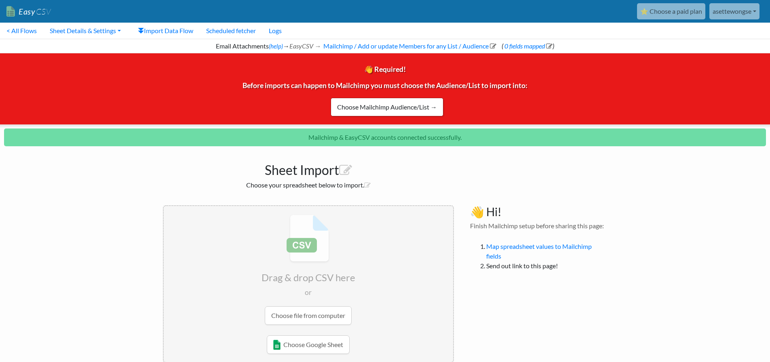 This screenshot has height=362, width=770. What do you see at coordinates (409, 46) in the screenshot?
I see `a: Mailchimp / Add or update Members for any List / Audience` at bounding box center [409, 46].